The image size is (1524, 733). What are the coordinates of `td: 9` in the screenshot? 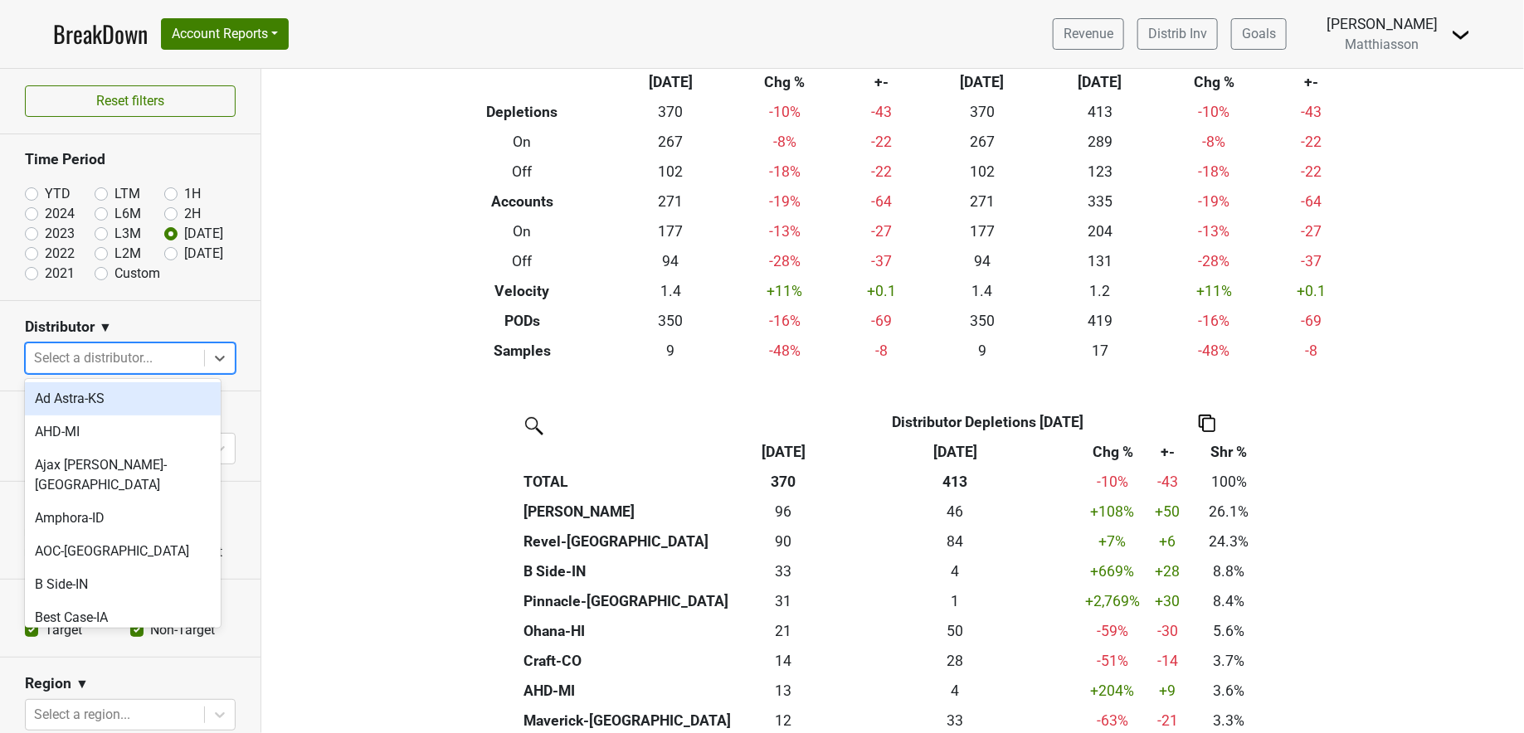 It's located at (982, 351).